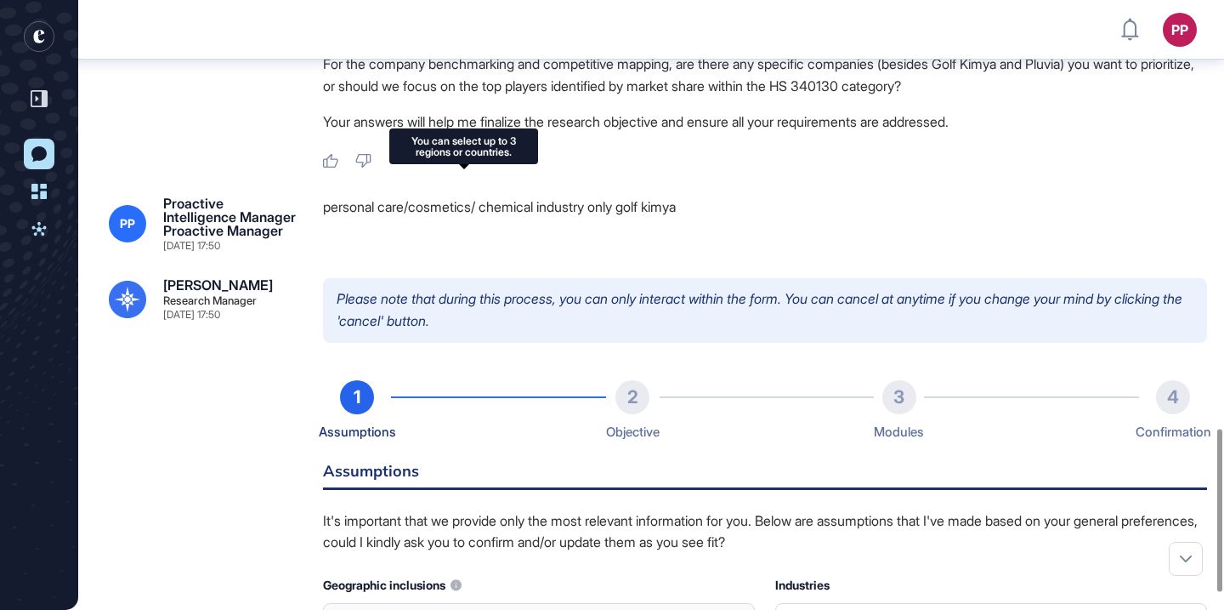  I want to click on div: 2, so click(633, 397).